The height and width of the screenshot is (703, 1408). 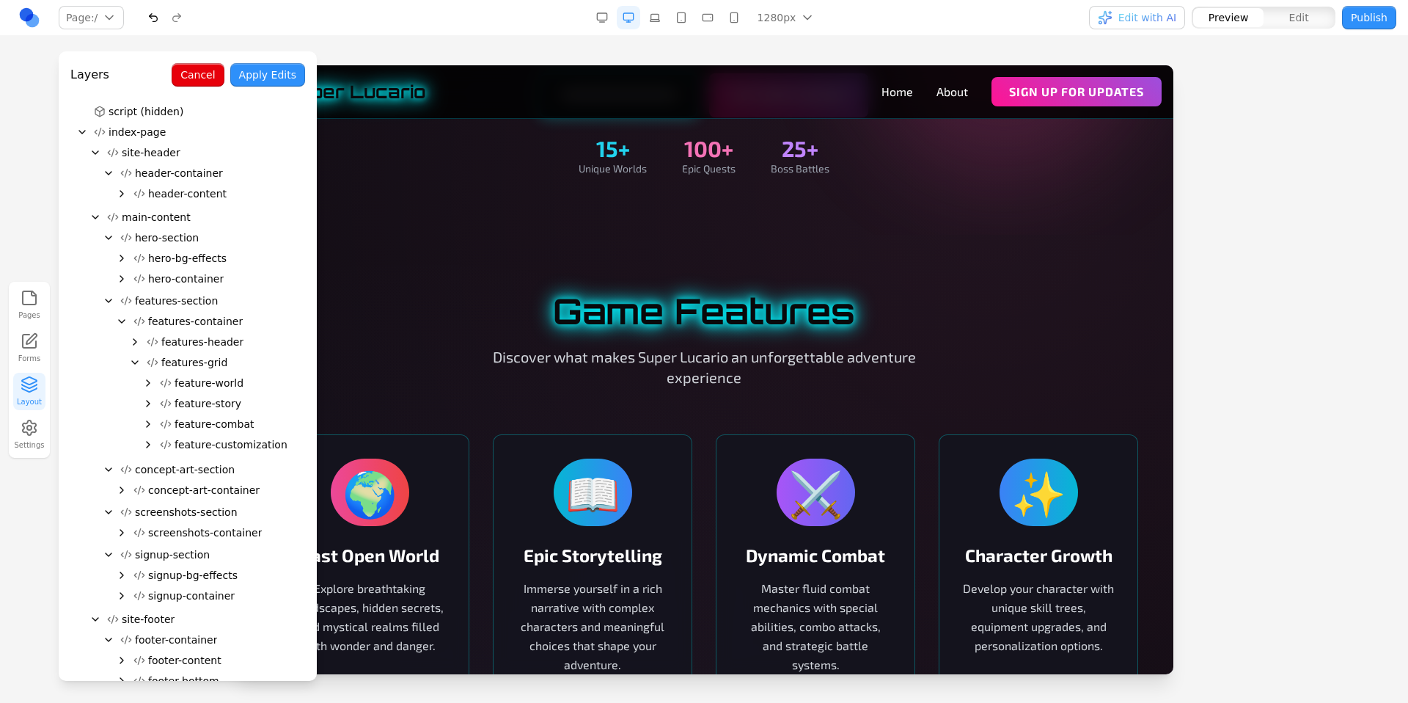 What do you see at coordinates (581, 490) in the screenshot?
I see `h3: Dynamic Combat` at bounding box center [581, 490].